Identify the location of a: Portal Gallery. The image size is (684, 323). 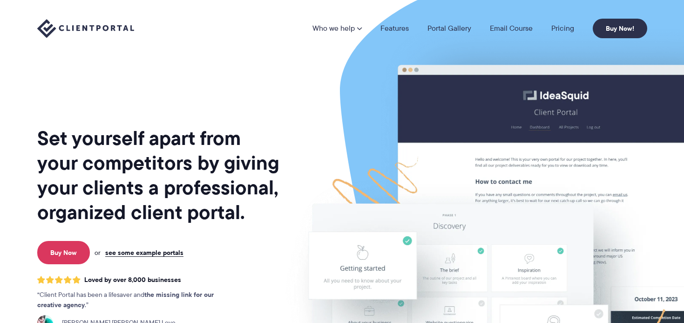
(449, 28).